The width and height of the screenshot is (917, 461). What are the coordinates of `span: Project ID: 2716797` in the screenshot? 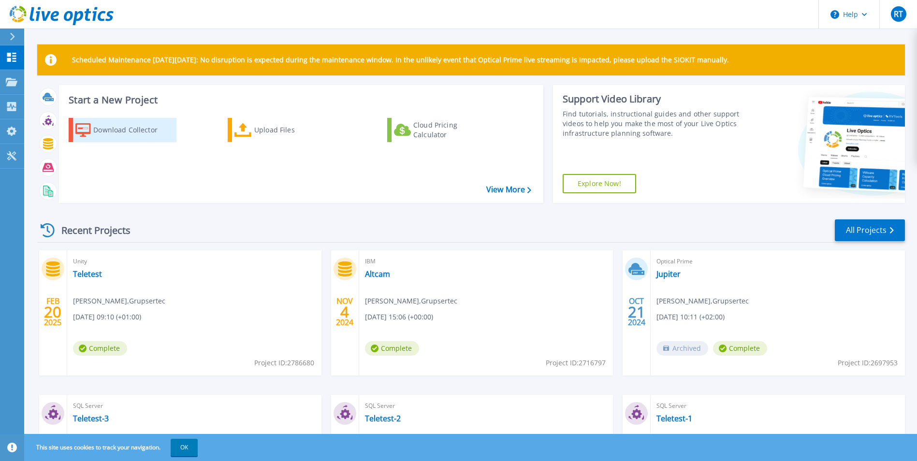 It's located at (576, 363).